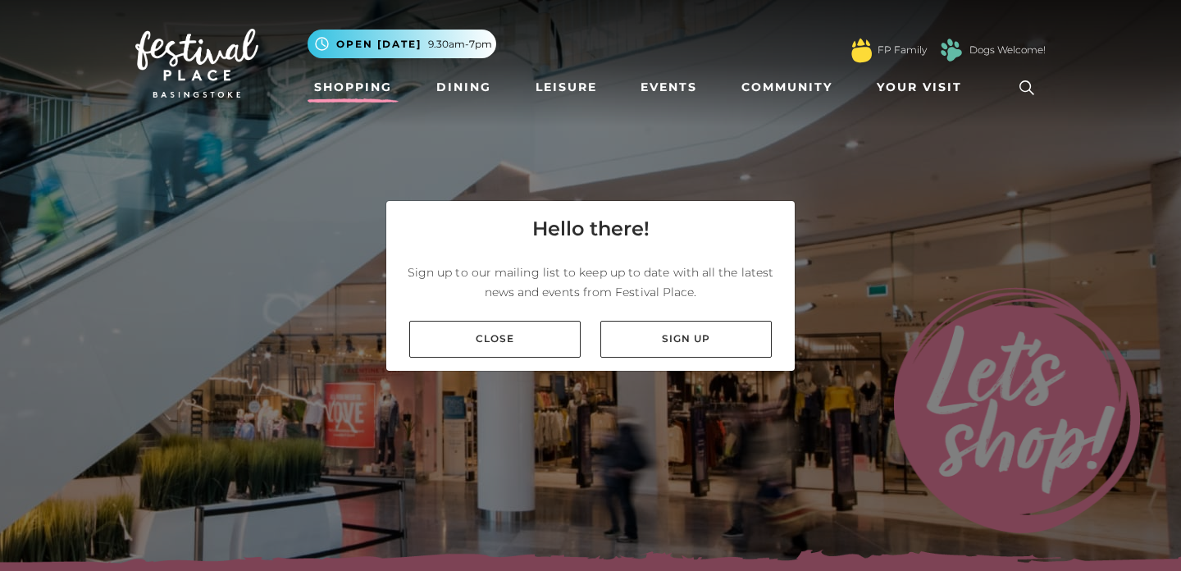 The height and width of the screenshot is (571, 1181). What do you see at coordinates (668, 87) in the screenshot?
I see `a: Events` at bounding box center [668, 87].